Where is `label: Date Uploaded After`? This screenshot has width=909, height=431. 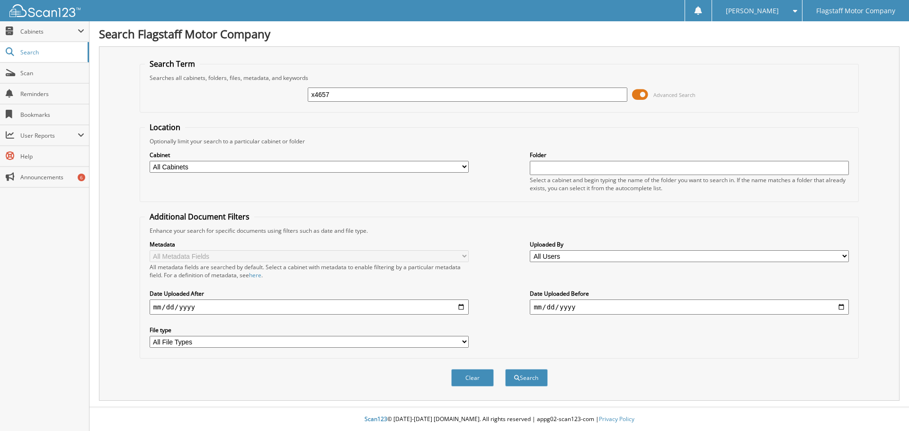 label: Date Uploaded After is located at coordinates (309, 294).